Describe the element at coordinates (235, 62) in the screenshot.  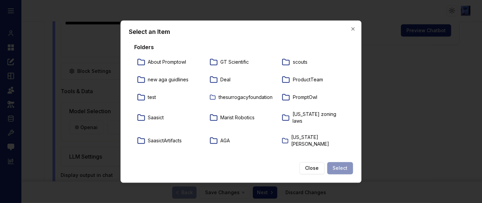
I see `p: GT Scientific` at that location.